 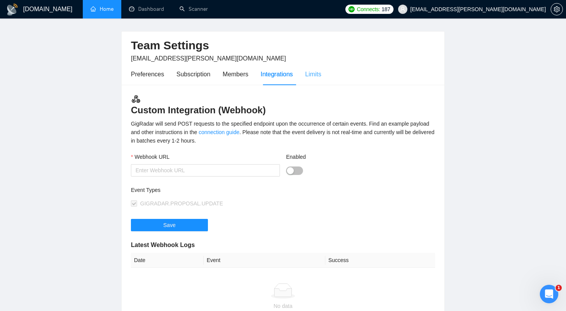 I want to click on div: GigRadar will send POST requests to the specified endpoint upon the occurrence of certain events...., so click(x=283, y=132).